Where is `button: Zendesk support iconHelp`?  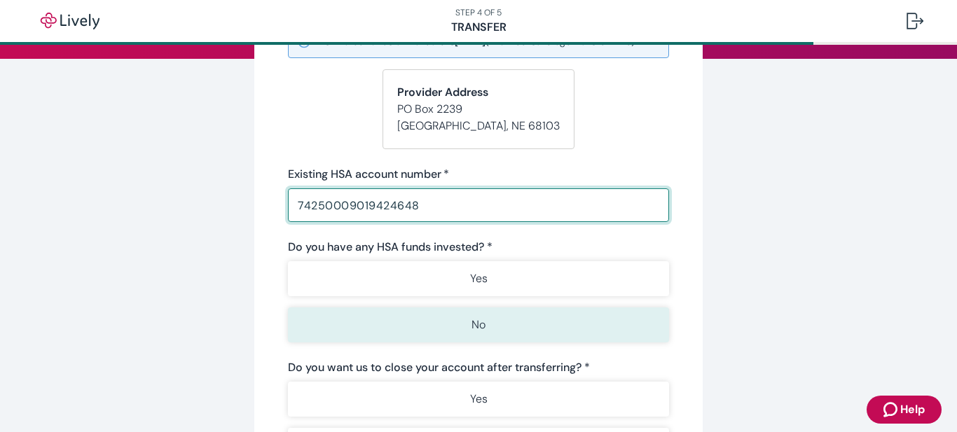
button: Zendesk support iconHelp is located at coordinates (903, 410).